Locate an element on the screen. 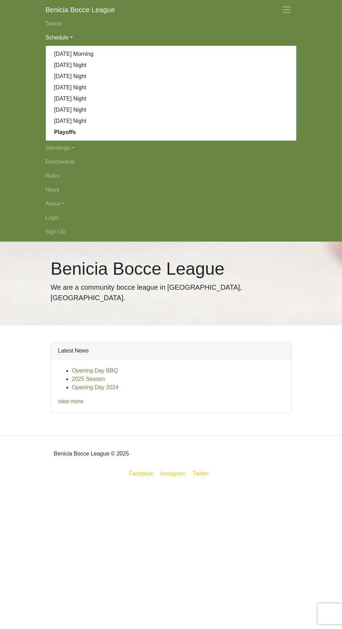  a: Facebook is located at coordinates (141, 474).